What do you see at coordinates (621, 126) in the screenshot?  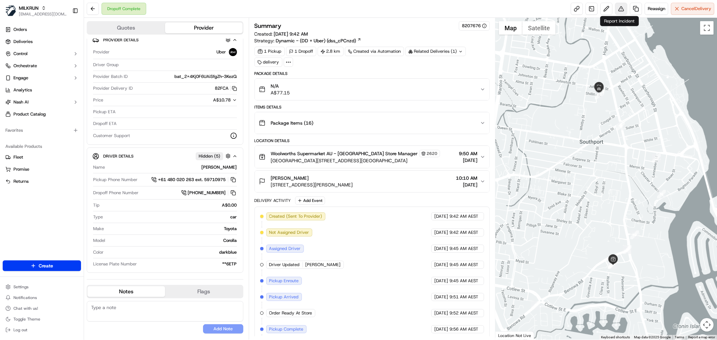 I see `div: 13` at bounding box center [621, 126].